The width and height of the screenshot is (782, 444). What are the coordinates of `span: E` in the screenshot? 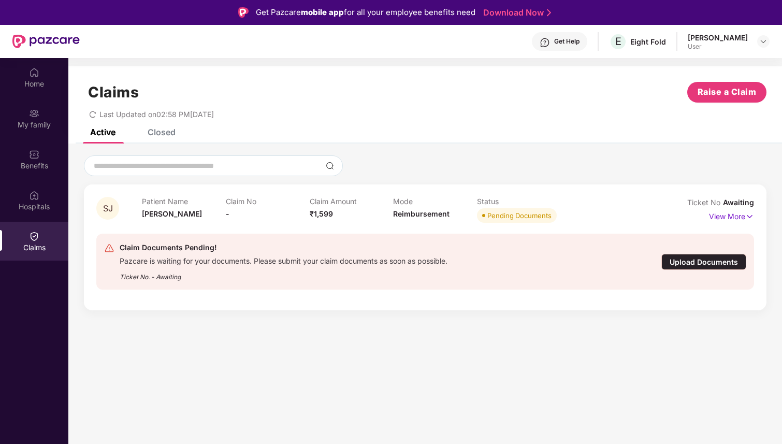 It's located at (619, 41).